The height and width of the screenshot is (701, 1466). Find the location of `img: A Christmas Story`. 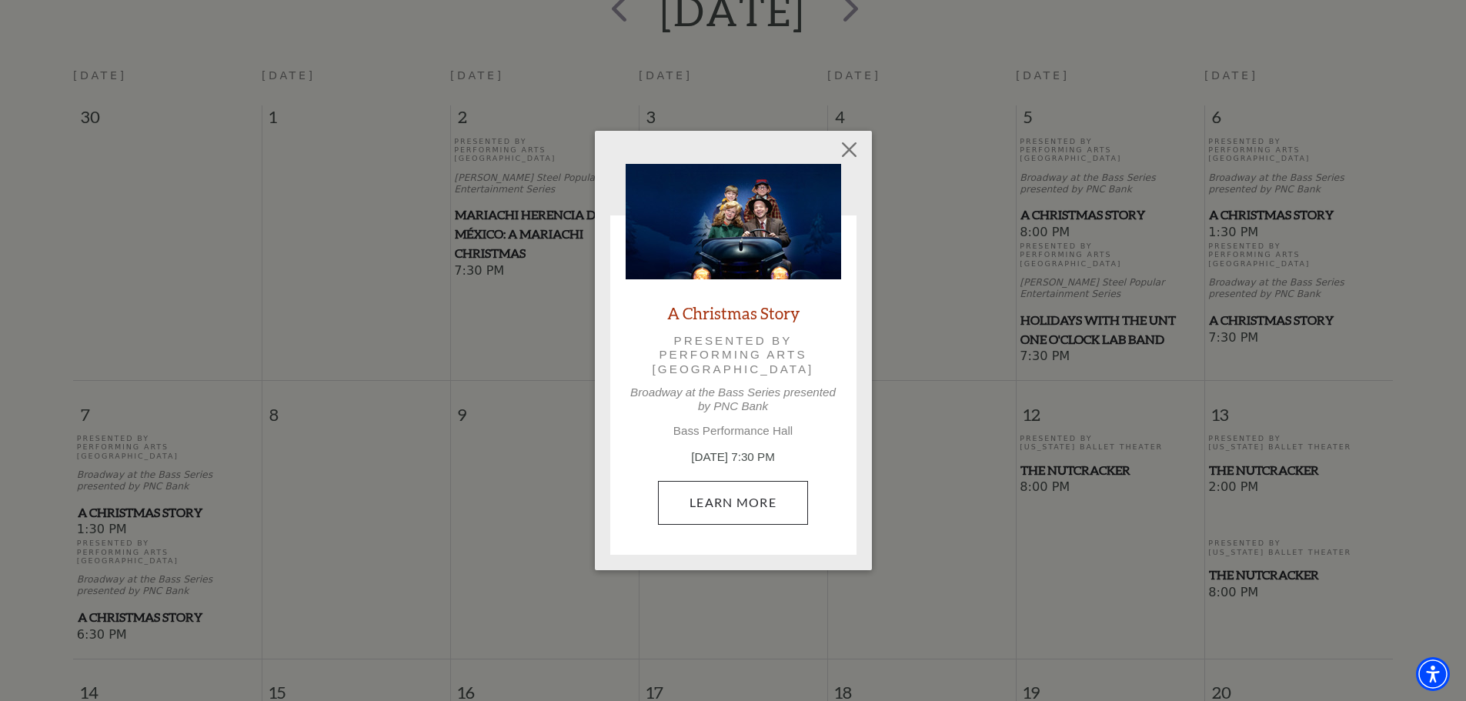

img: A Christmas Story is located at coordinates (734, 222).